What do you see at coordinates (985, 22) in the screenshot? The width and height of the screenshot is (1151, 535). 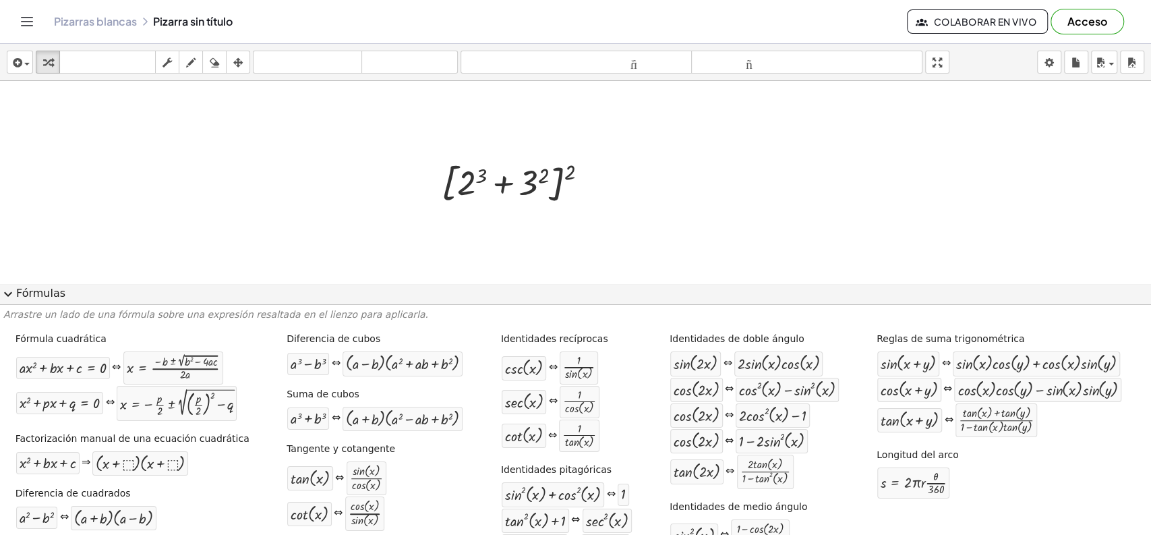 I see `font: Colaborar en vivo` at bounding box center [985, 22].